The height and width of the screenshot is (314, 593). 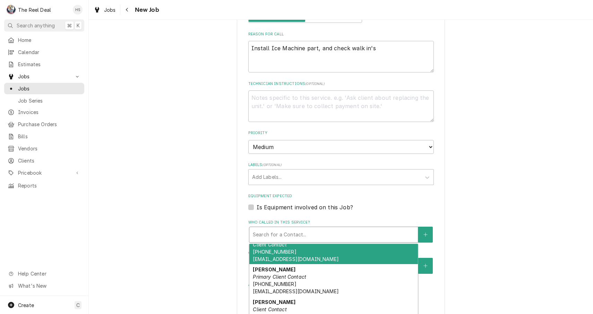 I want to click on span: New Job, so click(x=146, y=10).